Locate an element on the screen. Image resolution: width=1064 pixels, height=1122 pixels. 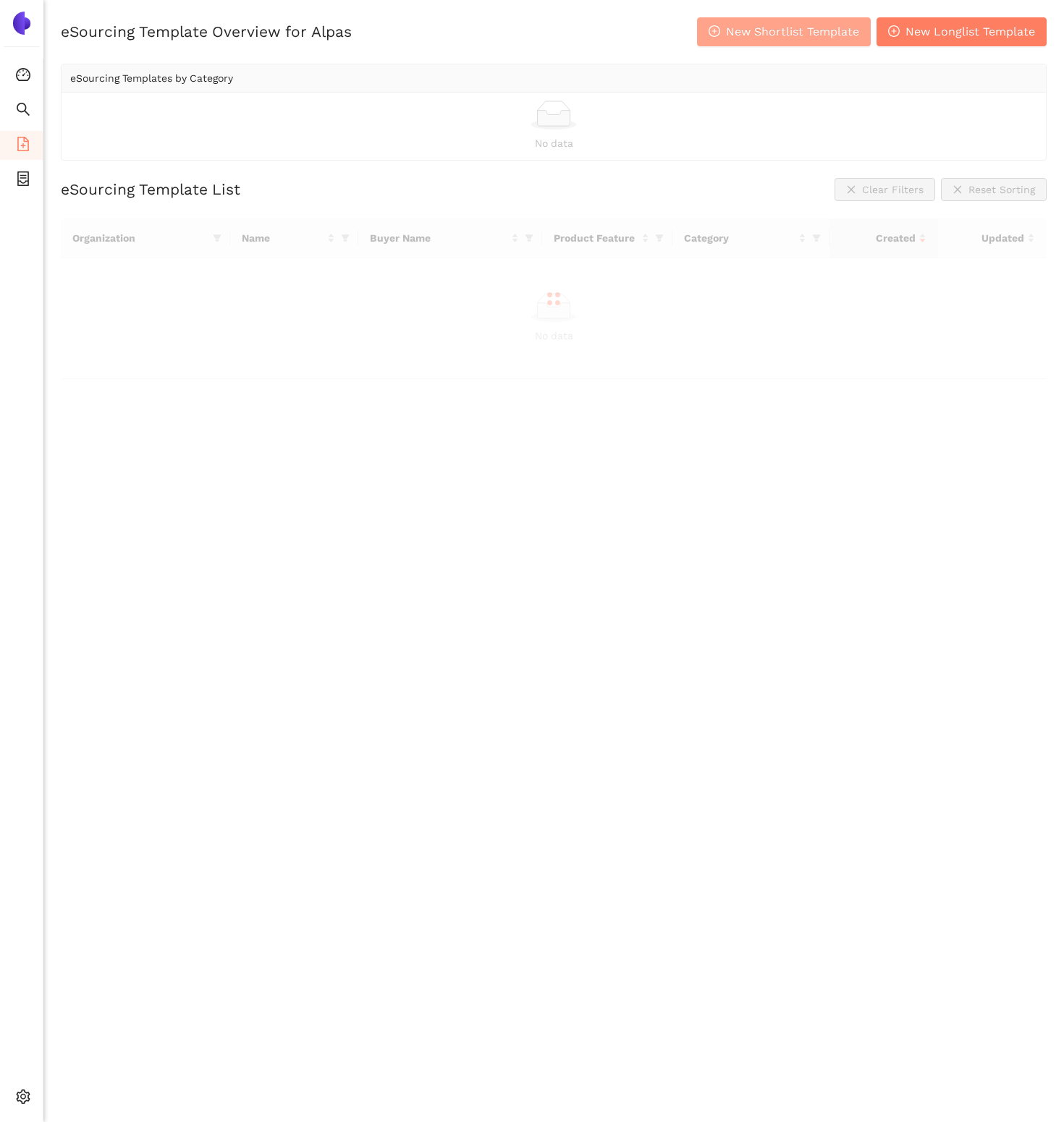
span: New Longlist Template is located at coordinates (969, 31).